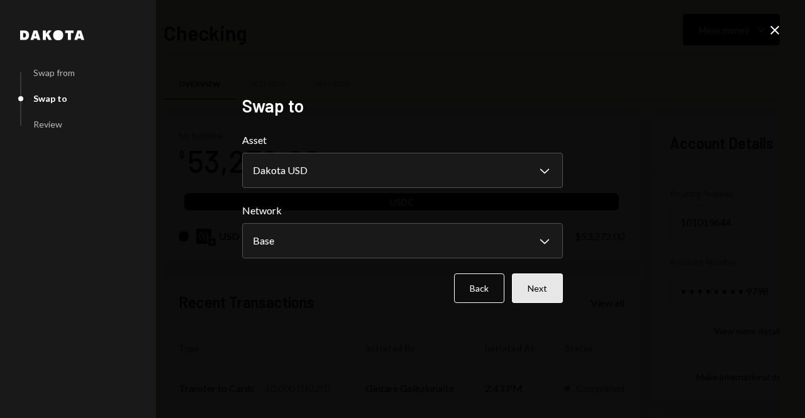 The height and width of the screenshot is (418, 805). I want to click on h2: Swap to, so click(402, 106).